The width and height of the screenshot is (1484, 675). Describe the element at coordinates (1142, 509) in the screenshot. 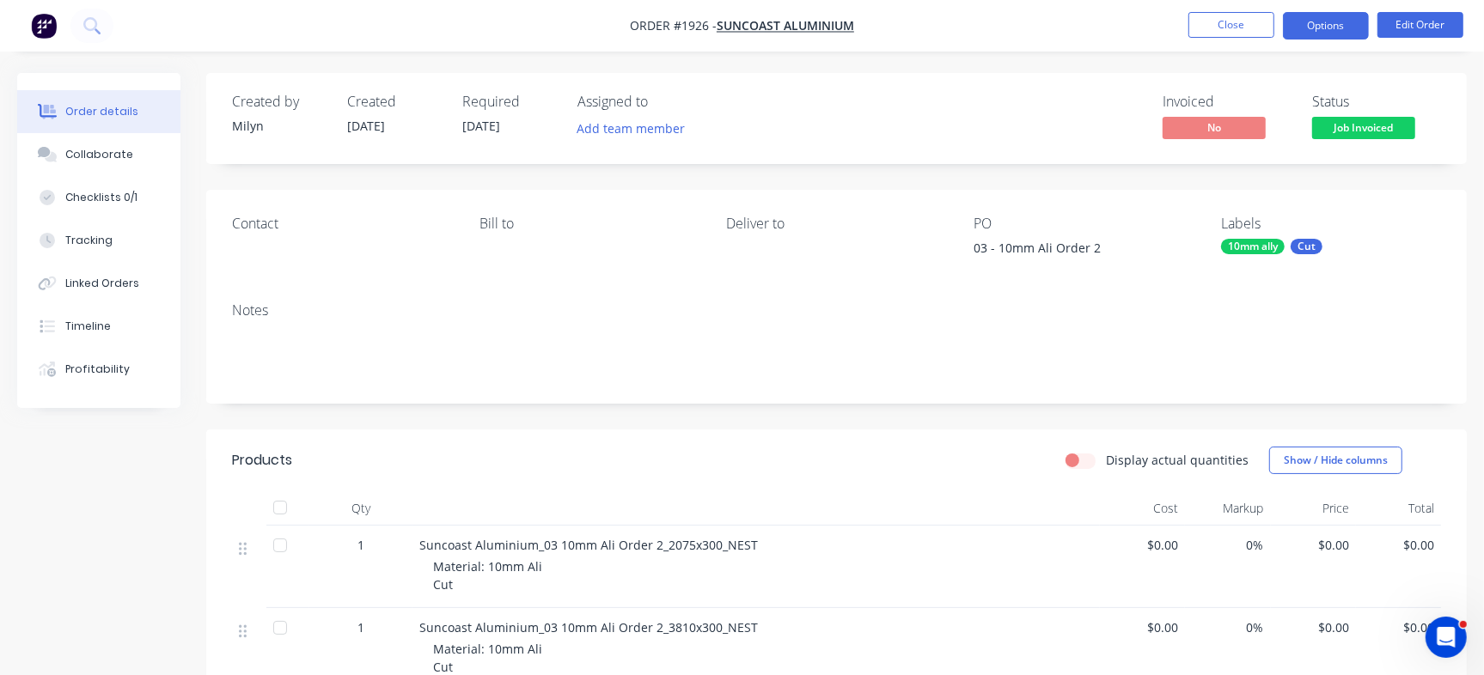

I see `div: Cost` at that location.